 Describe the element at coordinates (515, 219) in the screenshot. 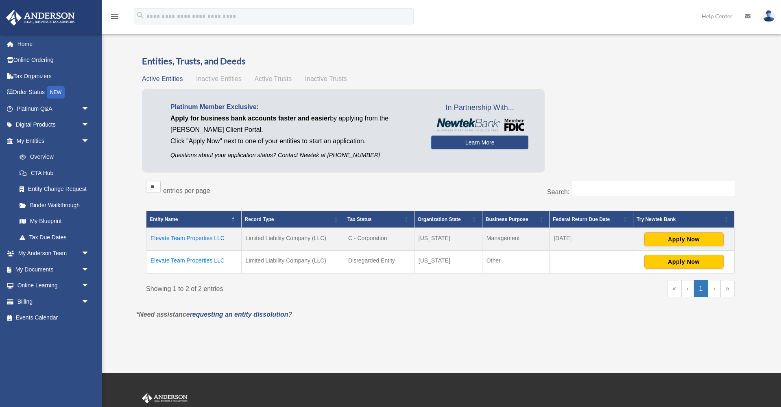

I see `th: Business Purpose: Activate to sort` at that location.